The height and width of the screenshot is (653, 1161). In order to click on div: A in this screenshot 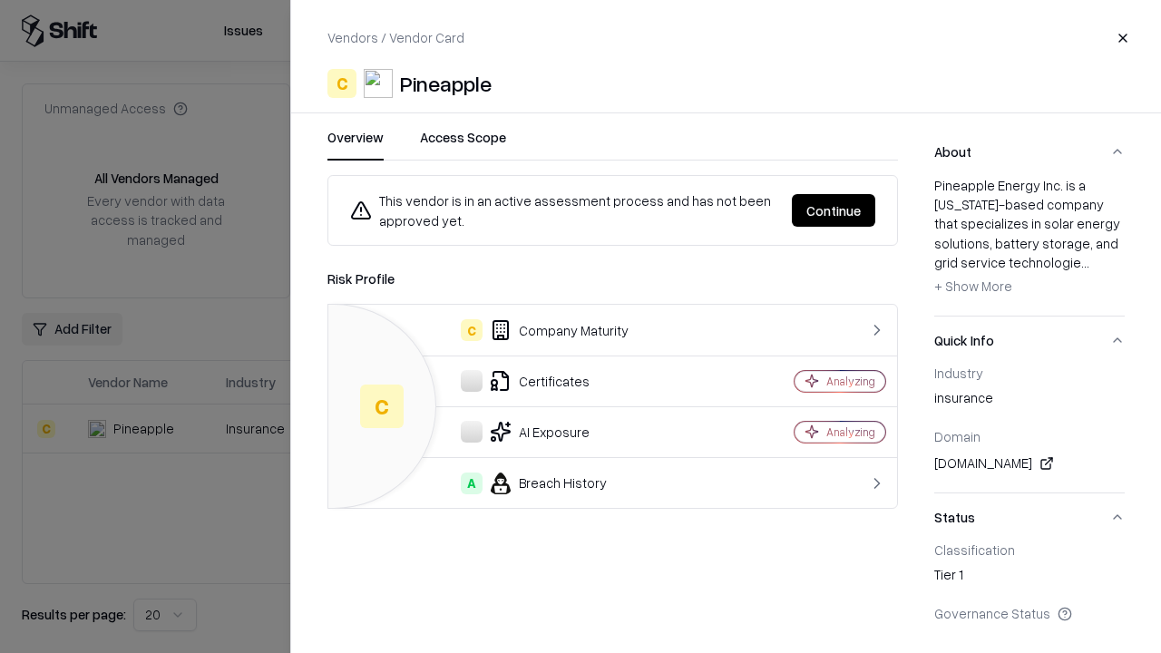, I will do `click(472, 483)`.